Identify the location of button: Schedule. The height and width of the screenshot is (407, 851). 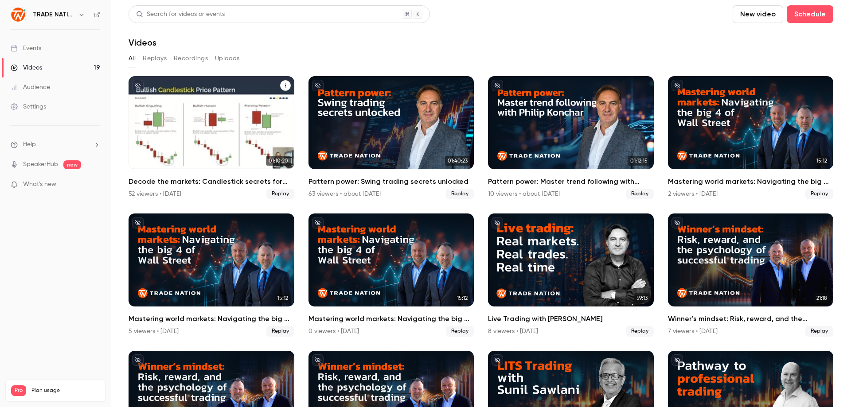
(809, 14).